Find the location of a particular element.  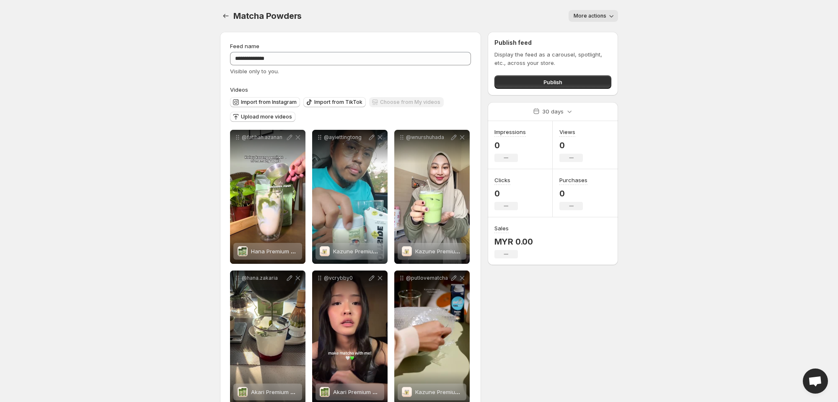

h3: Views is located at coordinates (567, 132).